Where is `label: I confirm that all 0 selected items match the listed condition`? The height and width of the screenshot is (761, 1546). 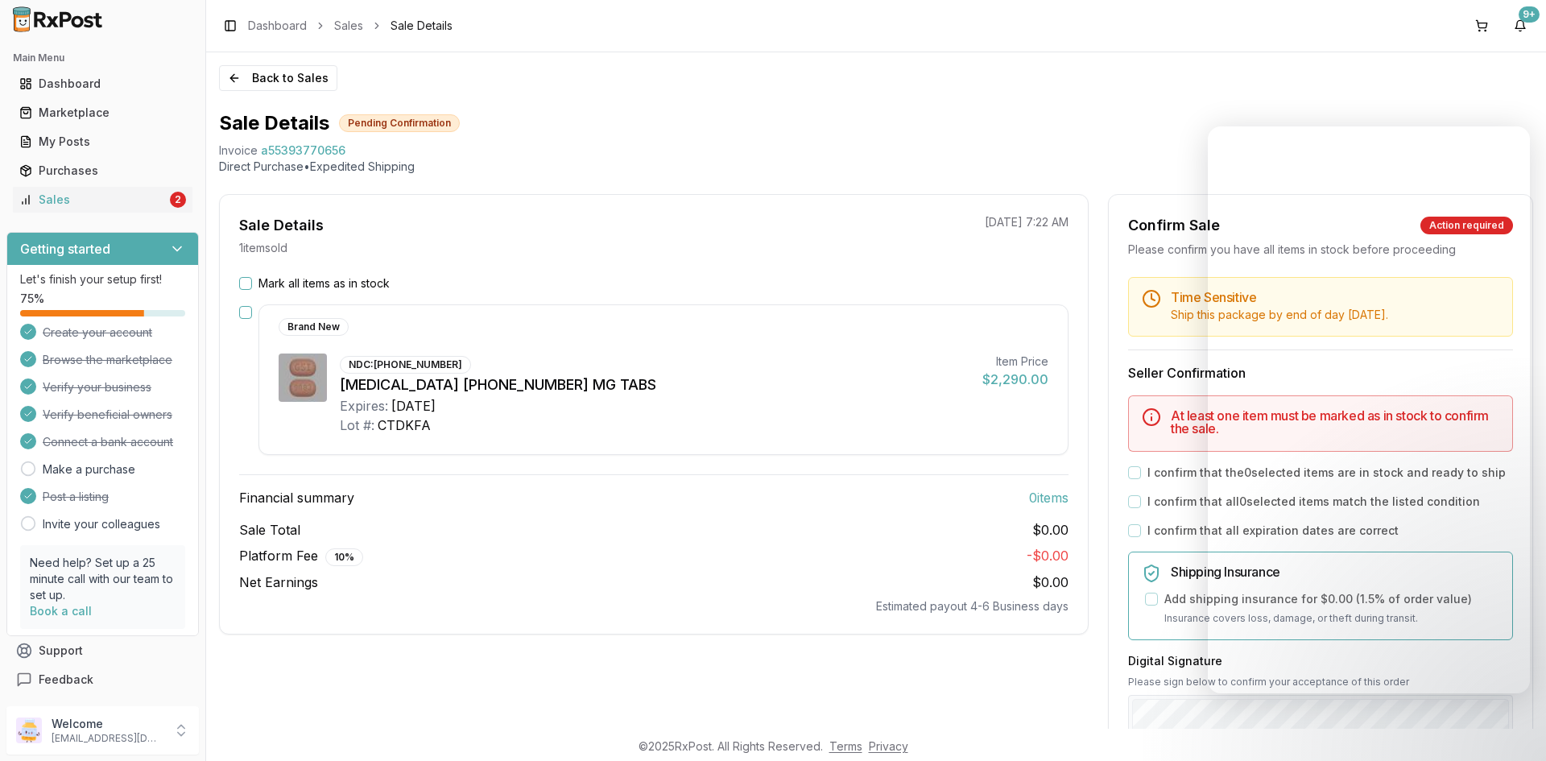
label: I confirm that all 0 selected items match the listed condition is located at coordinates (1313, 502).